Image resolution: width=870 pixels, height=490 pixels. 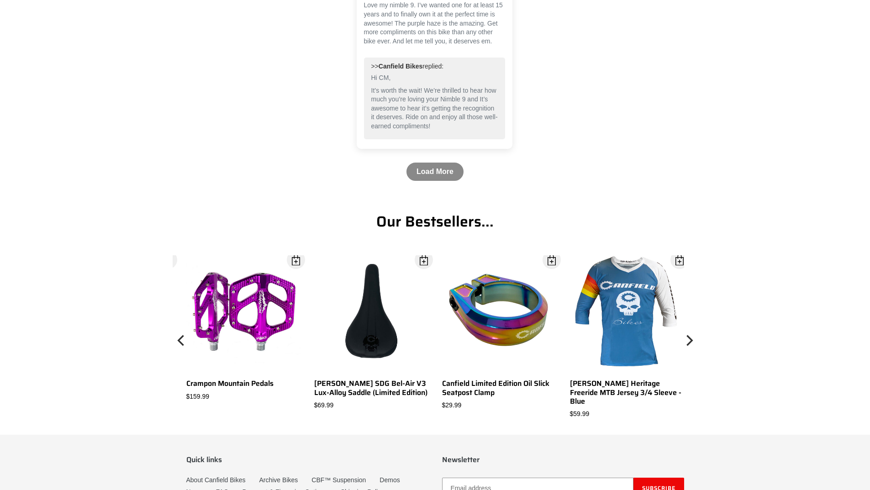 I want to click on p: It’s worth the wait! We’re thrilled to hear how much you’re loving your Nimble 9 and It’s awesome..., so click(x=434, y=109).